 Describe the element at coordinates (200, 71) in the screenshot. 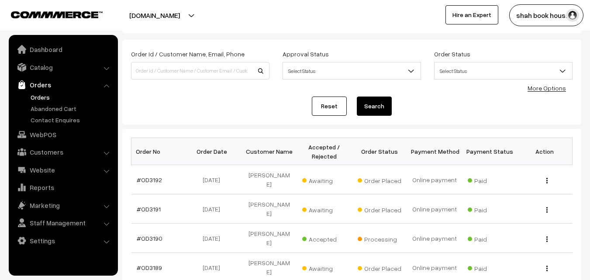

I see `input: Order Id / Customer Name / Customer Email / Customer Phone` at that location.